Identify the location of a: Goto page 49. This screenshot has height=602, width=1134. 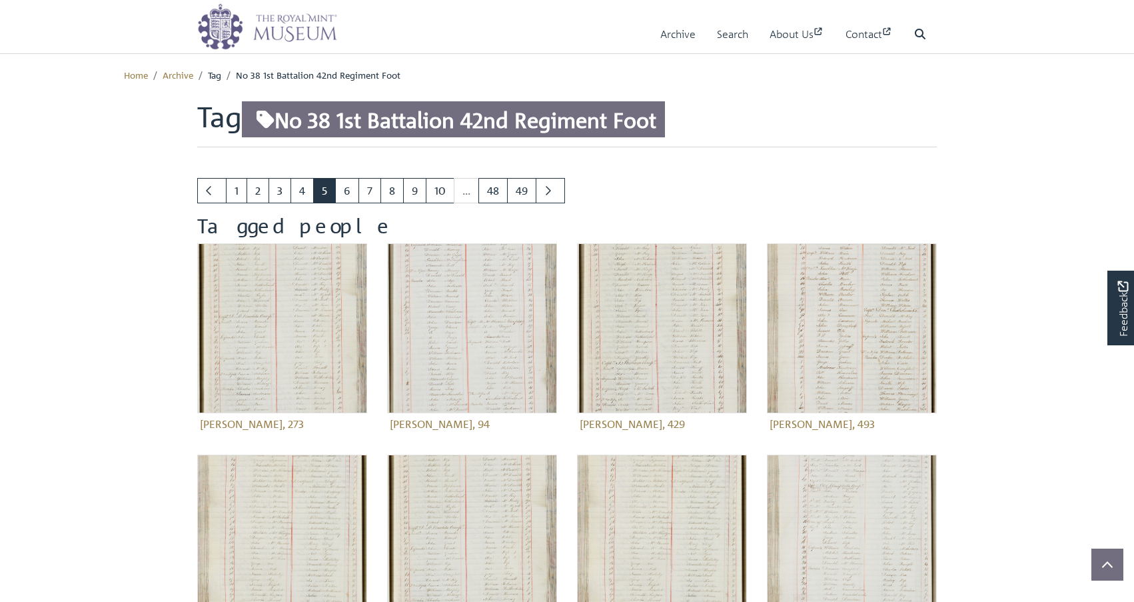
(522, 191).